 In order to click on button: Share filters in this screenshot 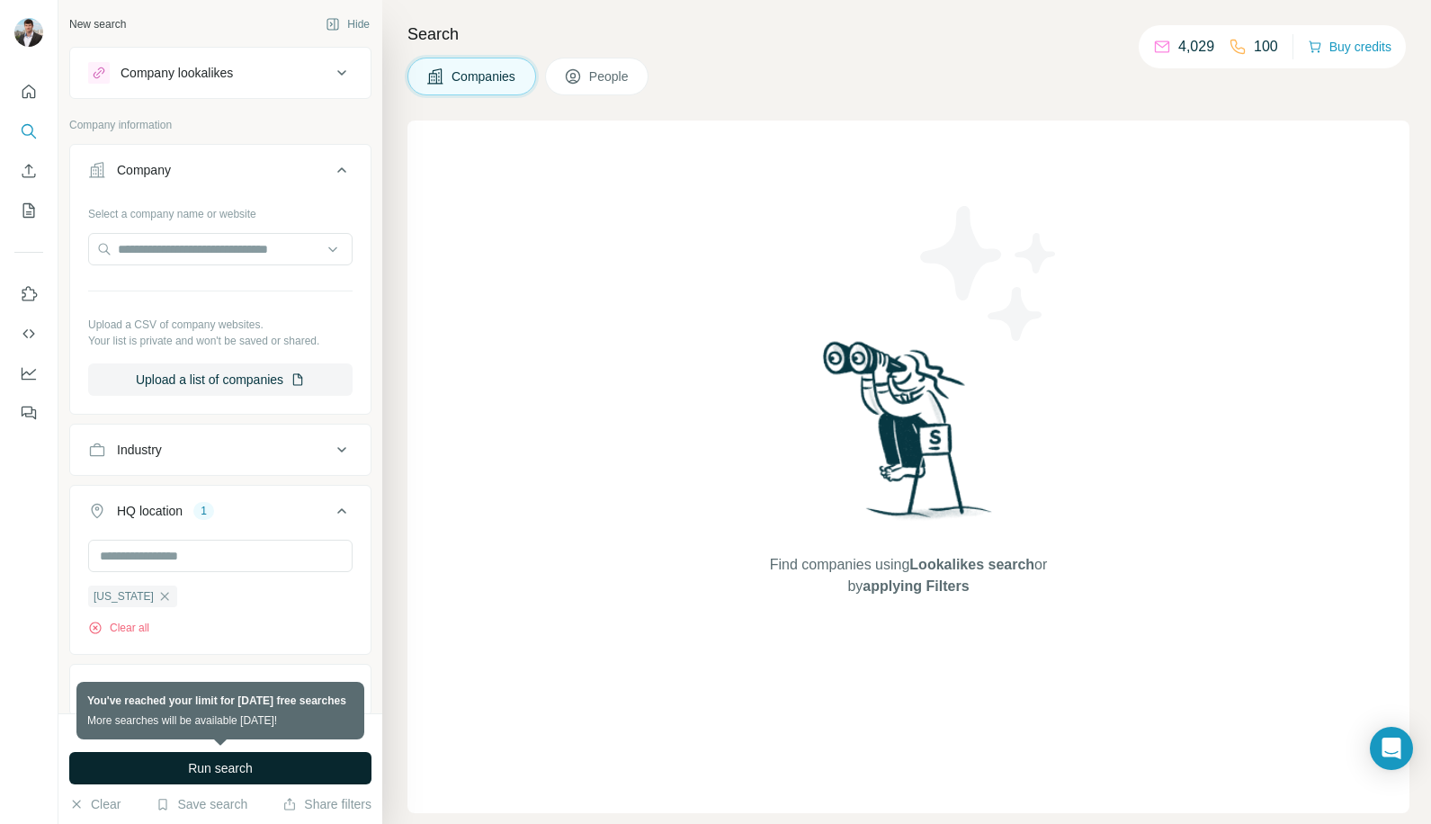, I will do `click(326, 804)`.